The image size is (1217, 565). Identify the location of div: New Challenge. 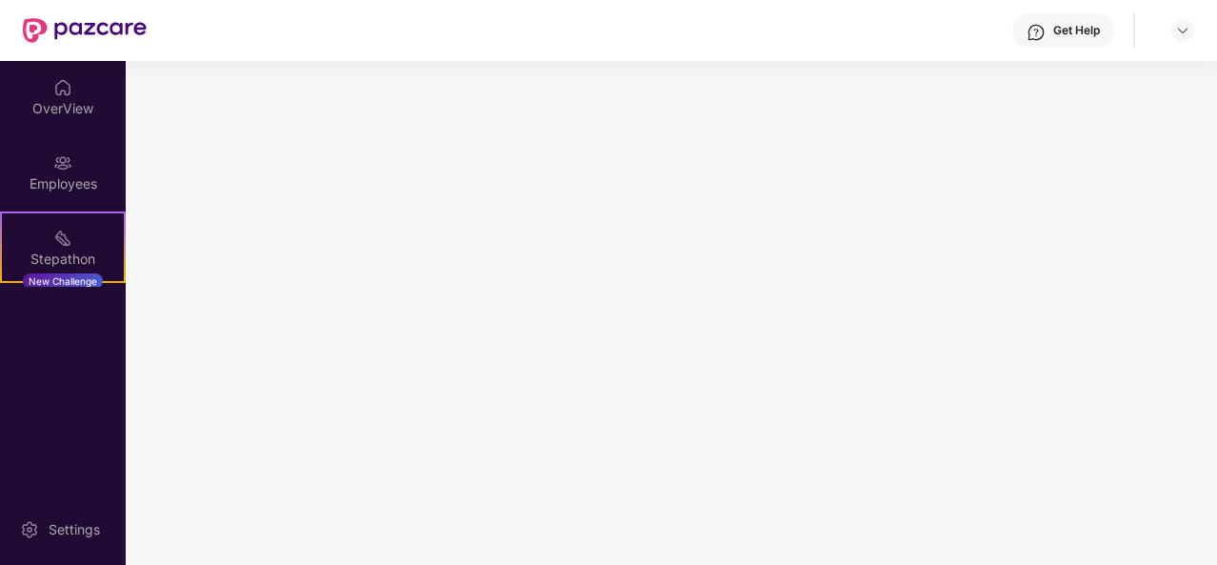
(63, 281).